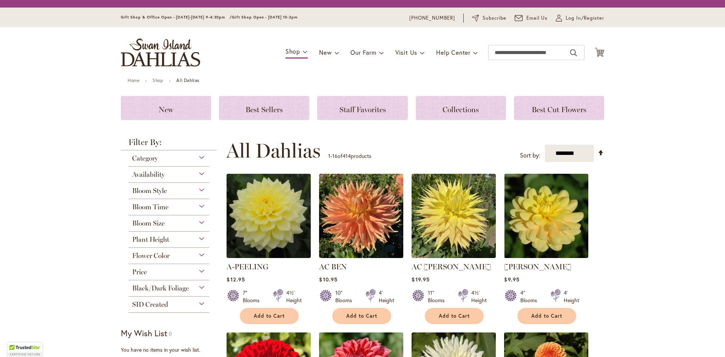 The image size is (725, 357). What do you see at coordinates (453, 52) in the screenshot?
I see `span: Help Center` at bounding box center [453, 52].